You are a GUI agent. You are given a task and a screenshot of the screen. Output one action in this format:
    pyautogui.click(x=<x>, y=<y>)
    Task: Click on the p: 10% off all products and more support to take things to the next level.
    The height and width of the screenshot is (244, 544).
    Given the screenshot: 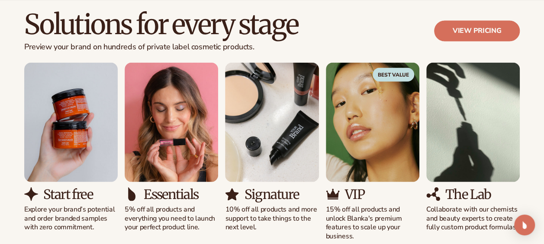 What is the action you would take?
    pyautogui.click(x=272, y=218)
    